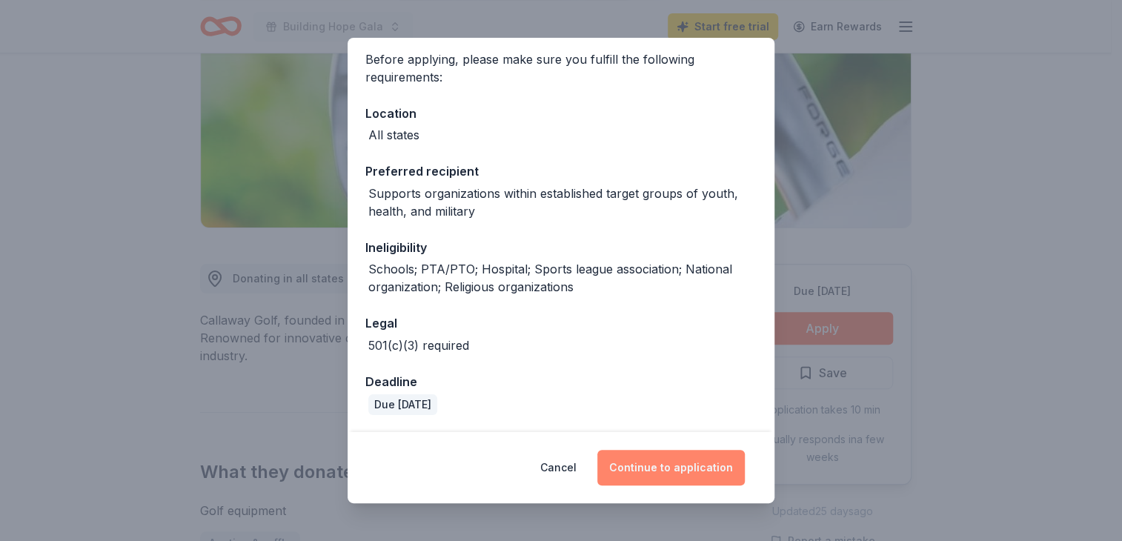 The width and height of the screenshot is (1122, 541). What do you see at coordinates (561, 323) in the screenshot?
I see `div: Legal` at bounding box center [561, 323].